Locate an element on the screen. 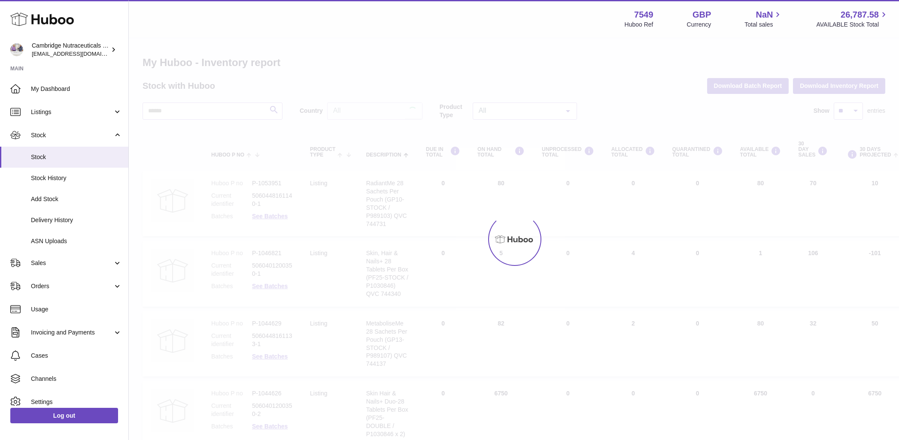 The image size is (899, 440). strong: GBP is located at coordinates (701, 15).